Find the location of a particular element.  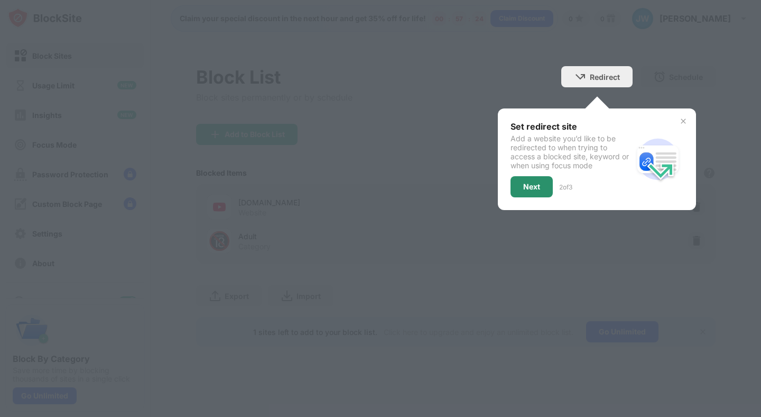

div: 2 of 3 is located at coordinates (566, 187).